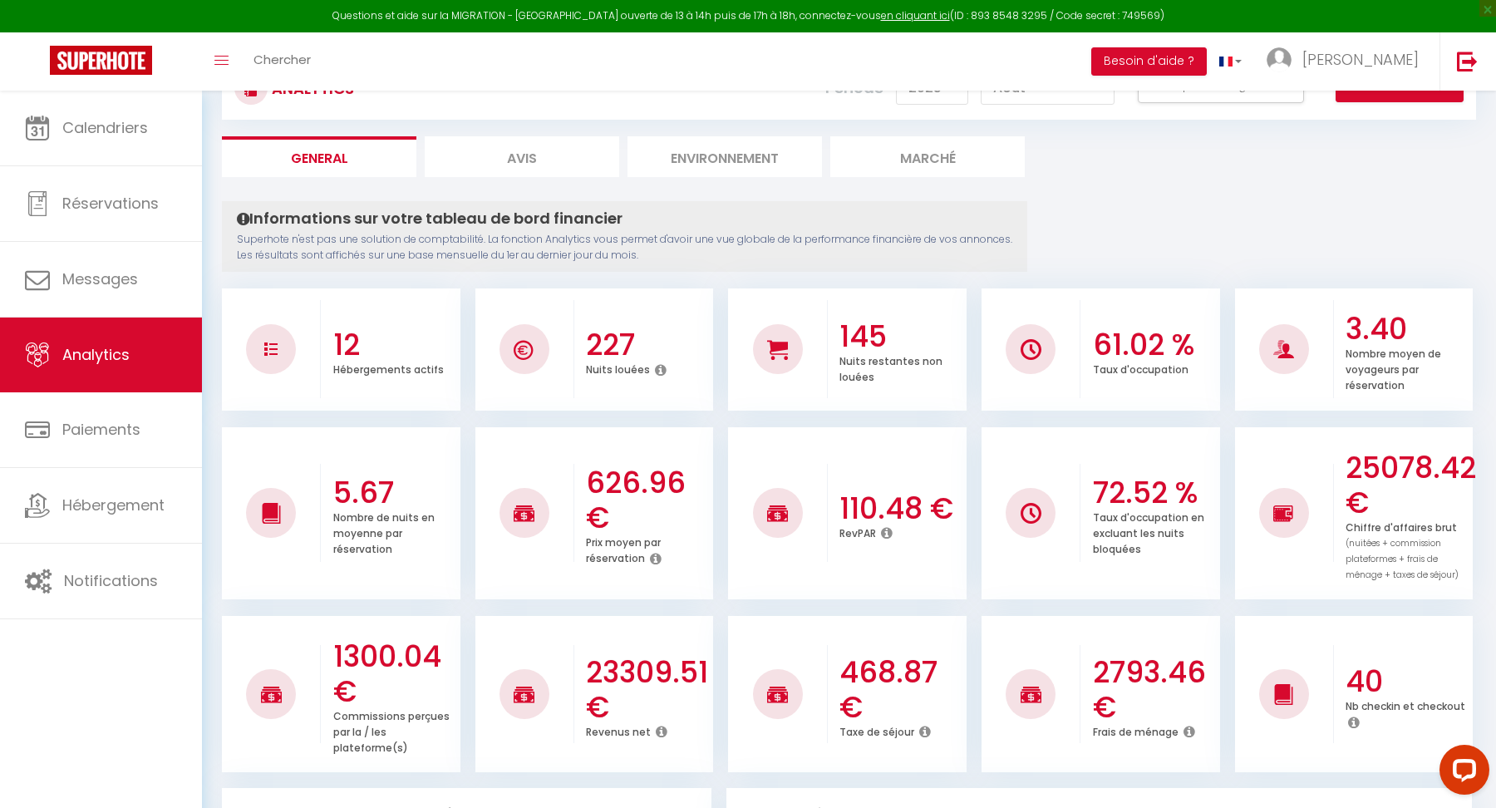 Image resolution: width=1496 pixels, height=808 pixels. What do you see at coordinates (111, 203) in the screenshot?
I see `span: Réservations` at bounding box center [111, 203].